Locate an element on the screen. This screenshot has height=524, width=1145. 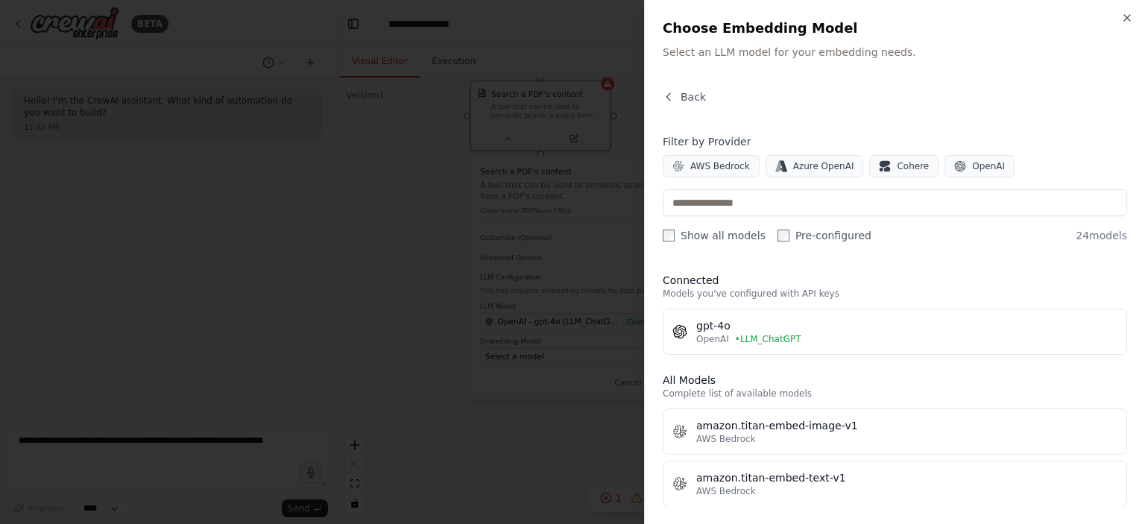
h2: Choose Embedding Model is located at coordinates (894, 28).